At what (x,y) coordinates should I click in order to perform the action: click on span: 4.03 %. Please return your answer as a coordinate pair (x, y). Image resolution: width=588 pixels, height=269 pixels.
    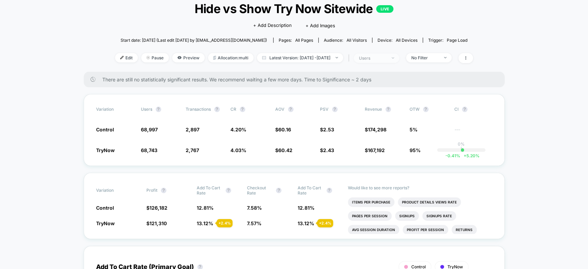
    Looking at the image, I should click on (238, 150).